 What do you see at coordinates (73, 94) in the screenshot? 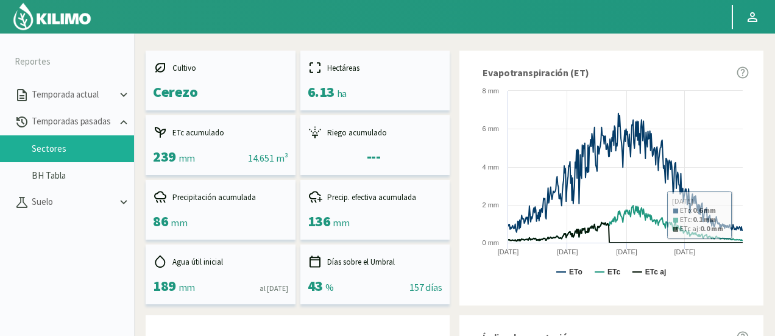
I see `p: Temporada actual` at bounding box center [73, 94].